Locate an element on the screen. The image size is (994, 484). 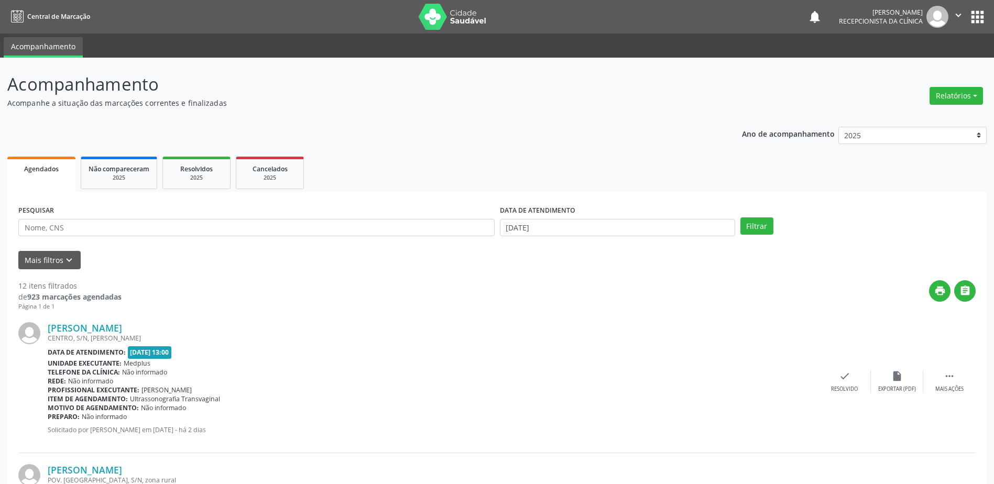
b: Motivo de agendamento: is located at coordinates (93, 408).